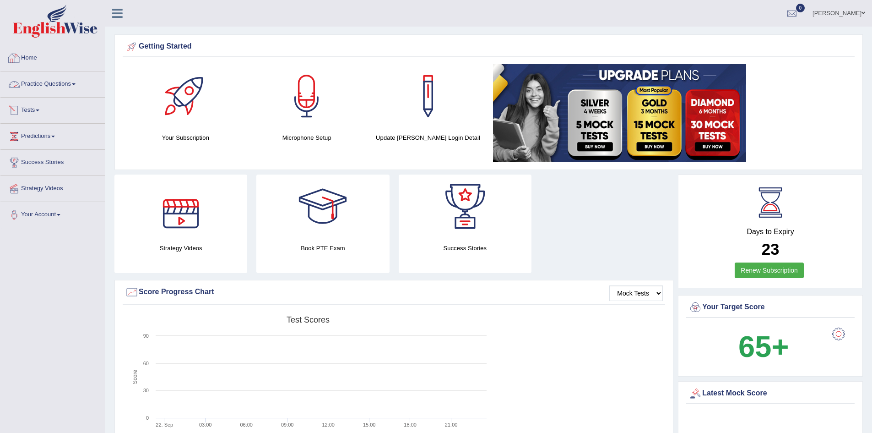  I want to click on text: 18:00, so click(410, 424).